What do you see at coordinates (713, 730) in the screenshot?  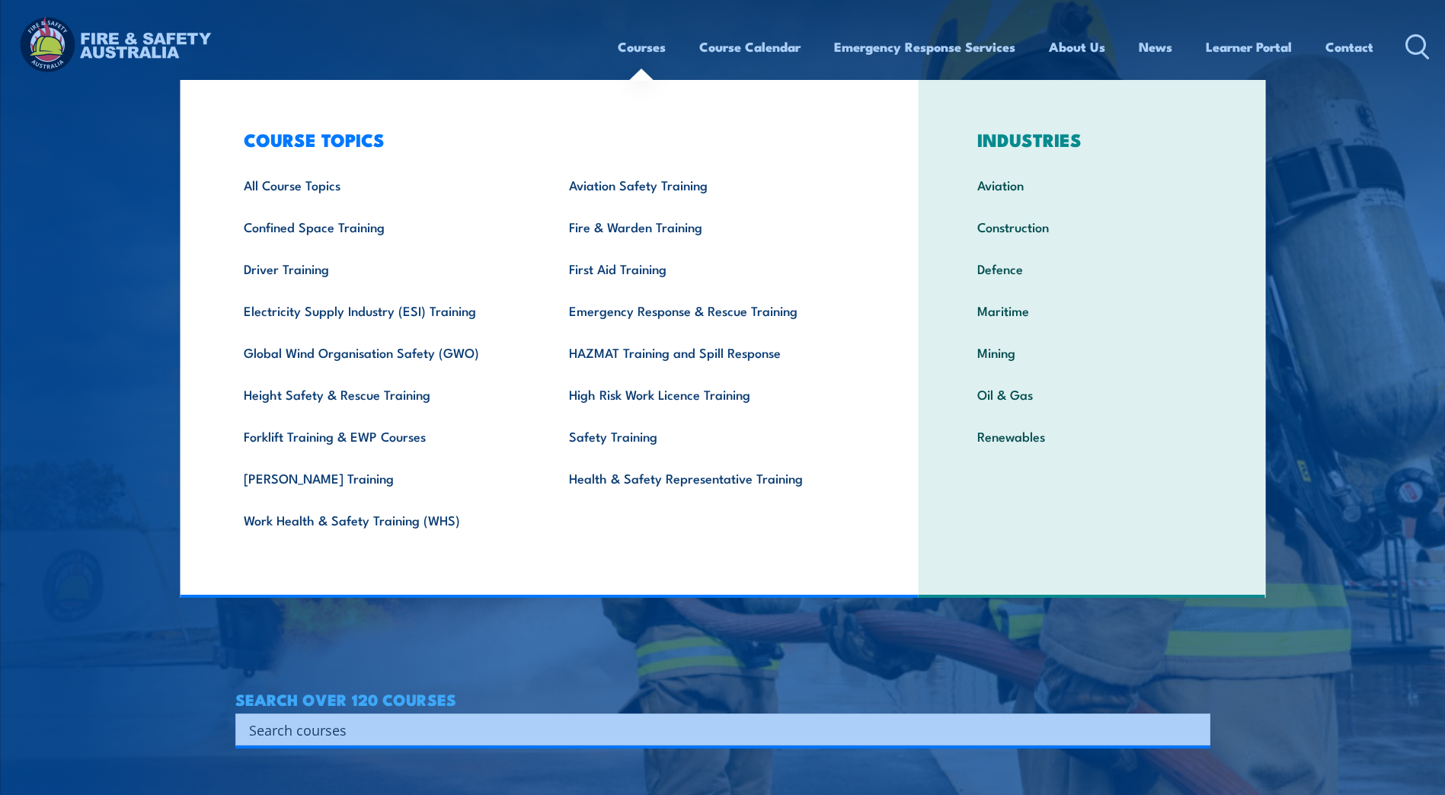 I see `input: Search input` at bounding box center [713, 730].